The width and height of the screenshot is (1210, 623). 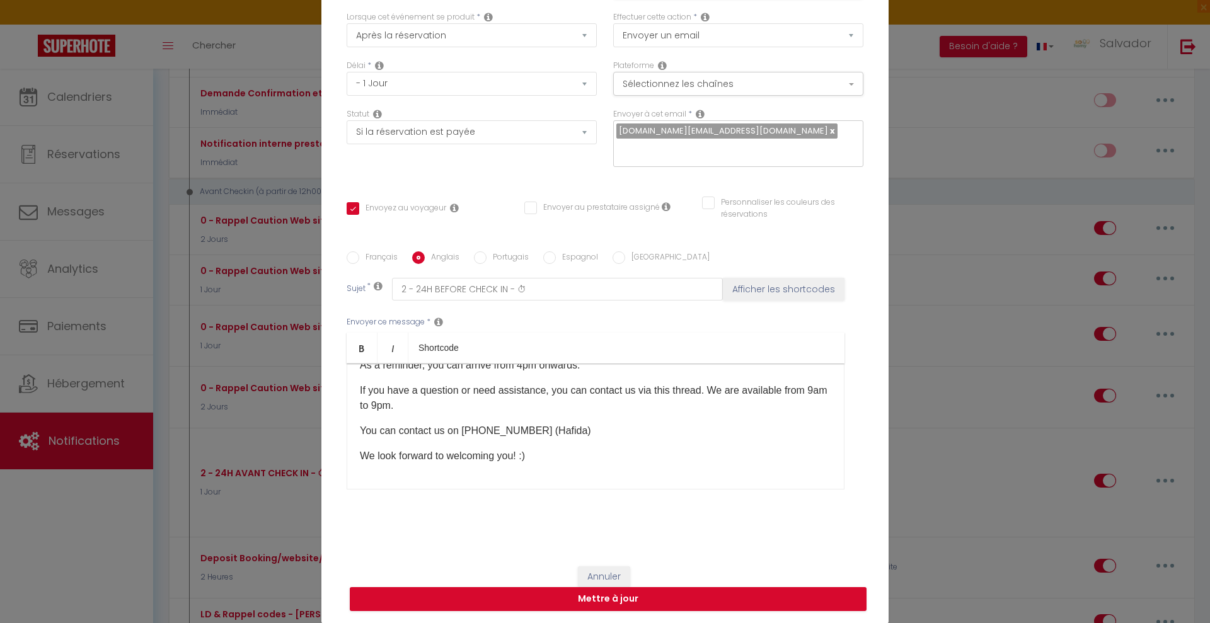 I want to click on i: Action Type, so click(x=705, y=17).